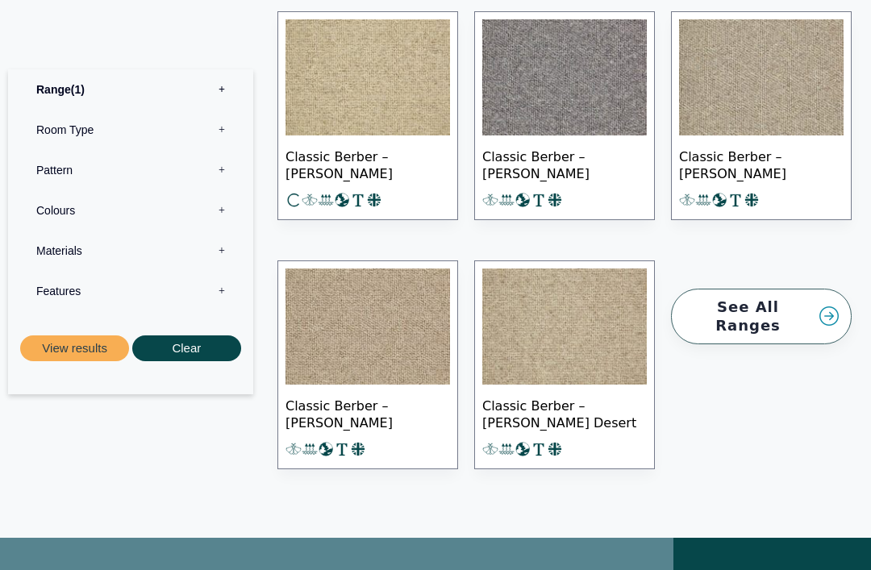 The image size is (871, 570). Describe the element at coordinates (74, 348) in the screenshot. I see `button: View results` at that location.